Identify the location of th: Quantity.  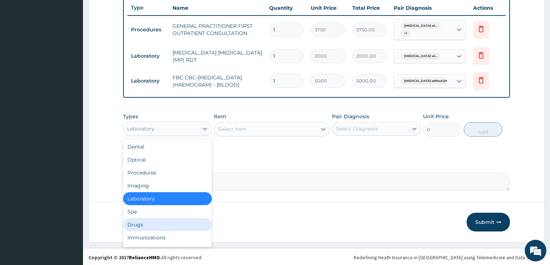
(286, 8).